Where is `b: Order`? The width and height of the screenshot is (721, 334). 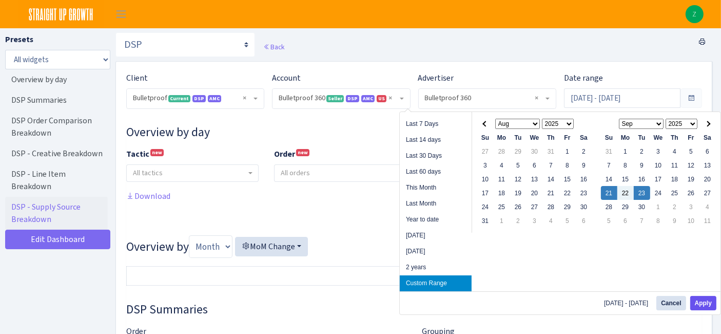 b: Order is located at coordinates (284, 154).